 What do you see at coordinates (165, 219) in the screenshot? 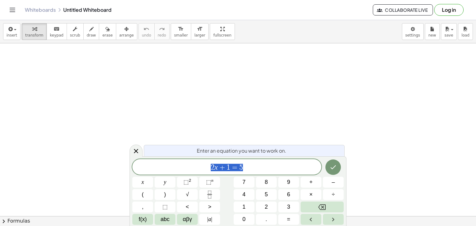
I see `button: Alphabet` at bounding box center [165, 219].